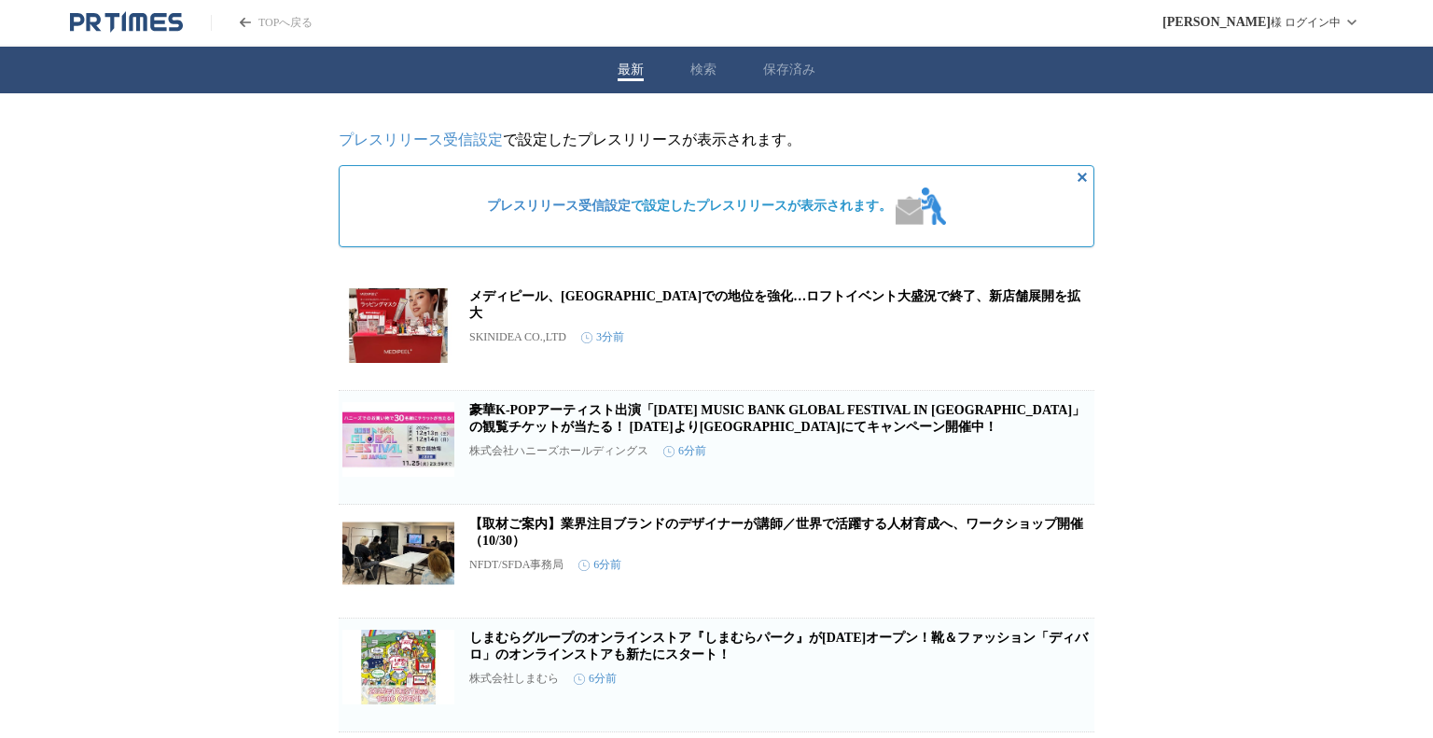  I want to click on time: 3分前, so click(603, 337).